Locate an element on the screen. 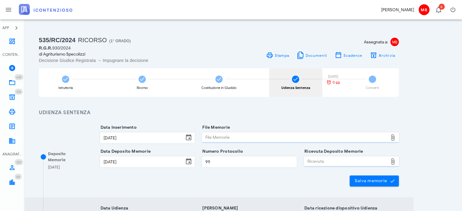 The image size is (462, 211). div: File Memorie is located at coordinates (295, 138).